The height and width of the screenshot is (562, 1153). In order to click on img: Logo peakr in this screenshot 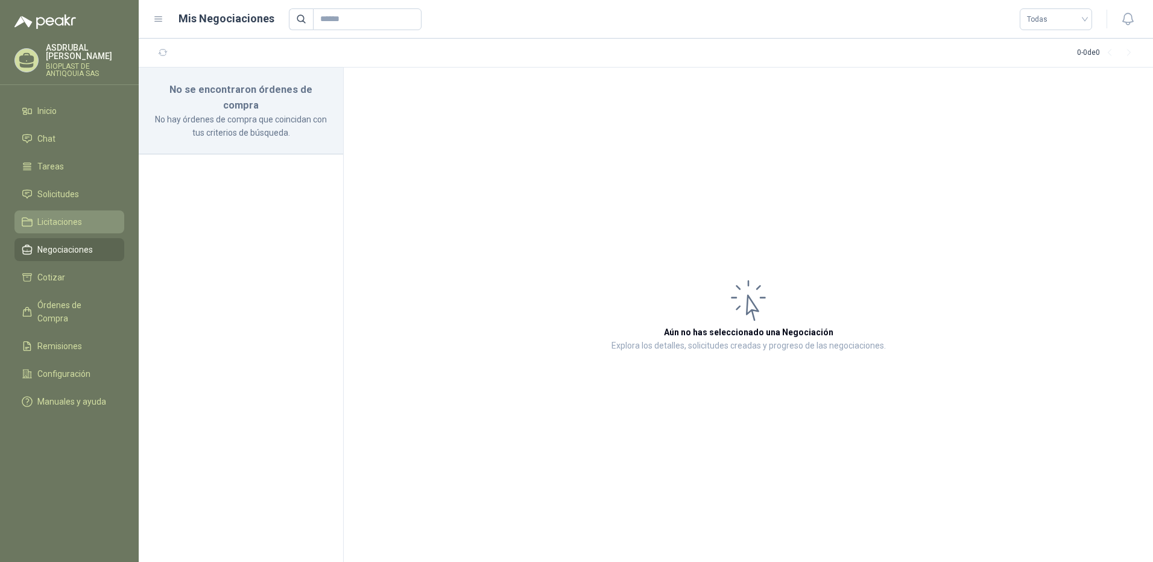, I will do `click(45, 22)`.